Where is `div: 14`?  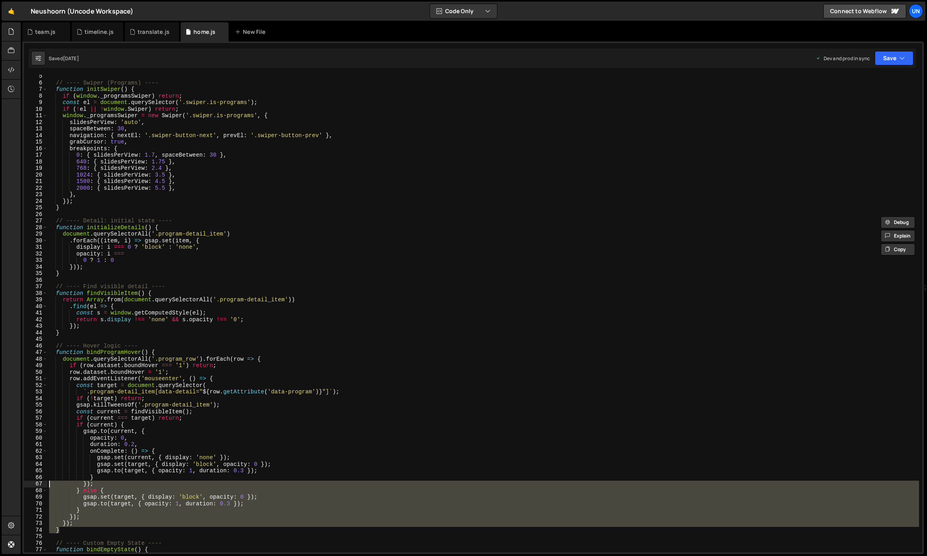
div: 14 is located at coordinates (35, 136).